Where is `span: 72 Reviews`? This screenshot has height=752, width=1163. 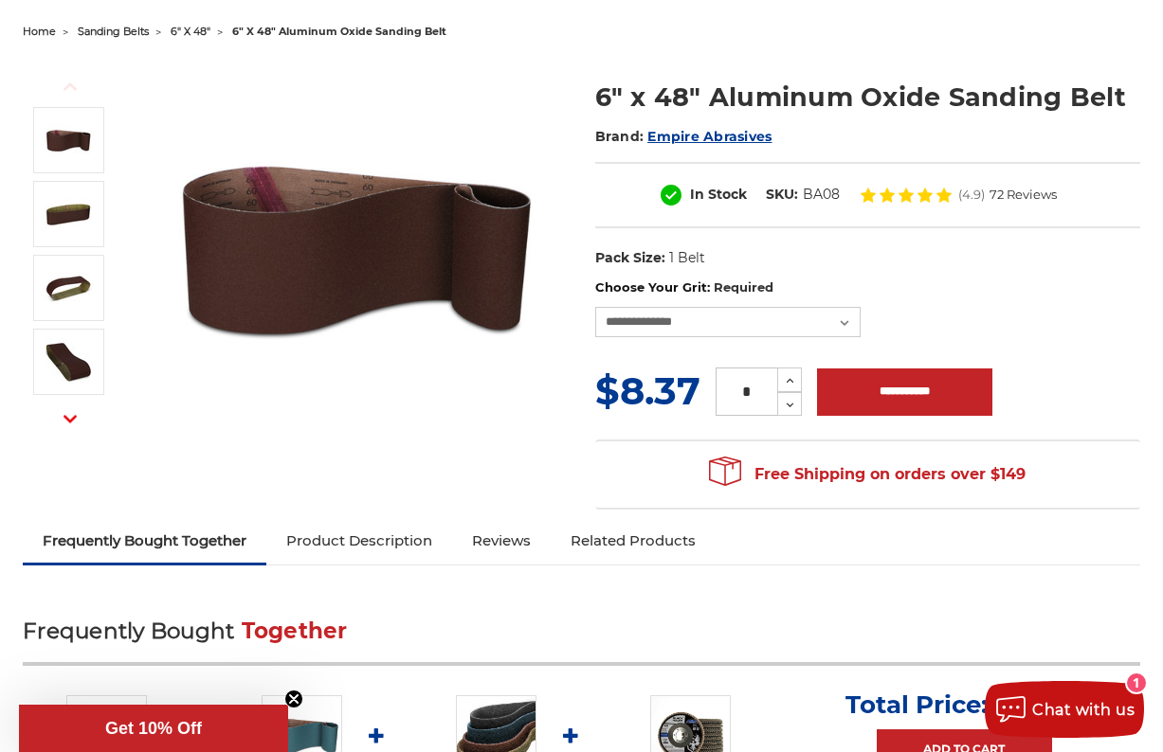 span: 72 Reviews is located at coordinates (1022, 194).